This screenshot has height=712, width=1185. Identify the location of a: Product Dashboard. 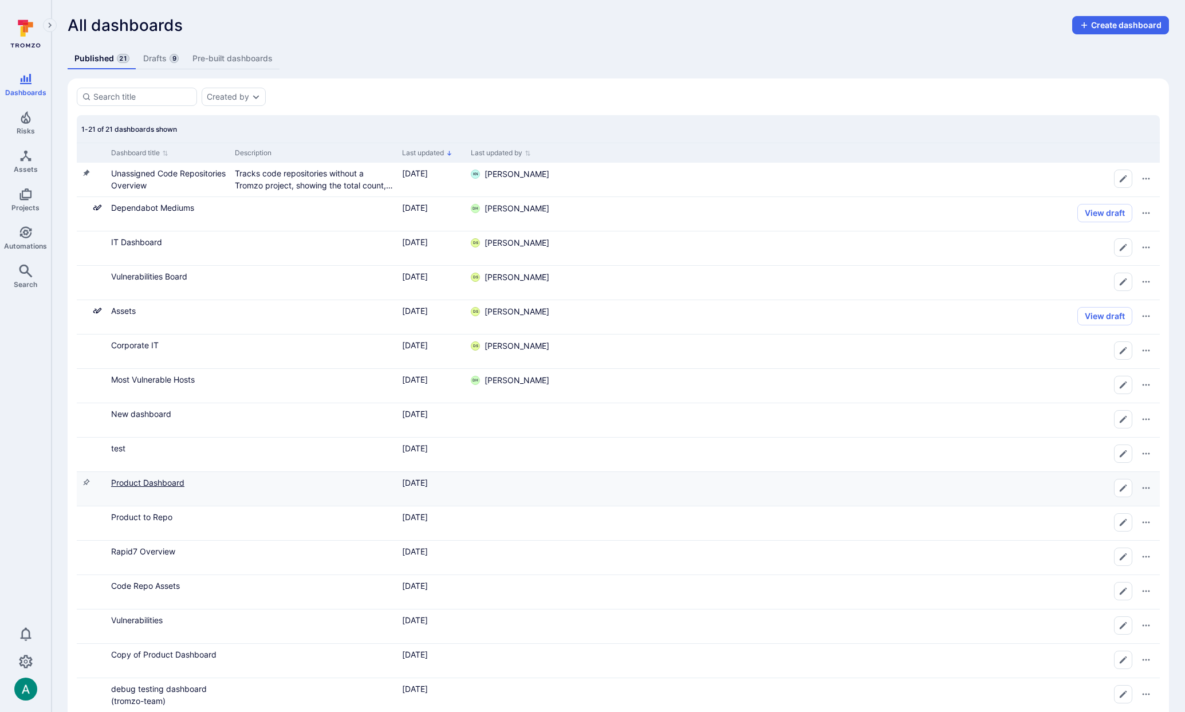
(148, 482).